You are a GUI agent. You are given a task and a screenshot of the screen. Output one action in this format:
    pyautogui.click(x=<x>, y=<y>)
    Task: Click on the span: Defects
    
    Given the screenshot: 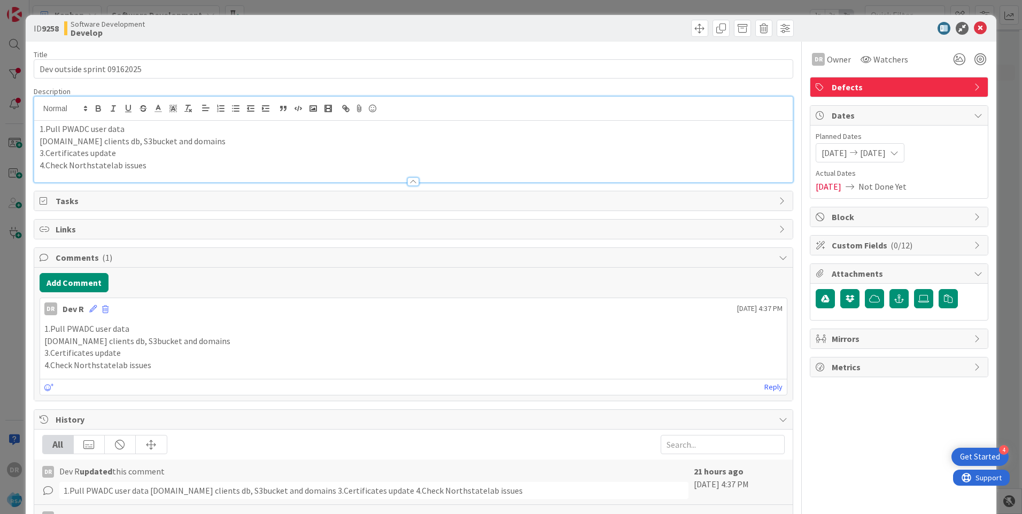 What is the action you would take?
    pyautogui.click(x=900, y=87)
    